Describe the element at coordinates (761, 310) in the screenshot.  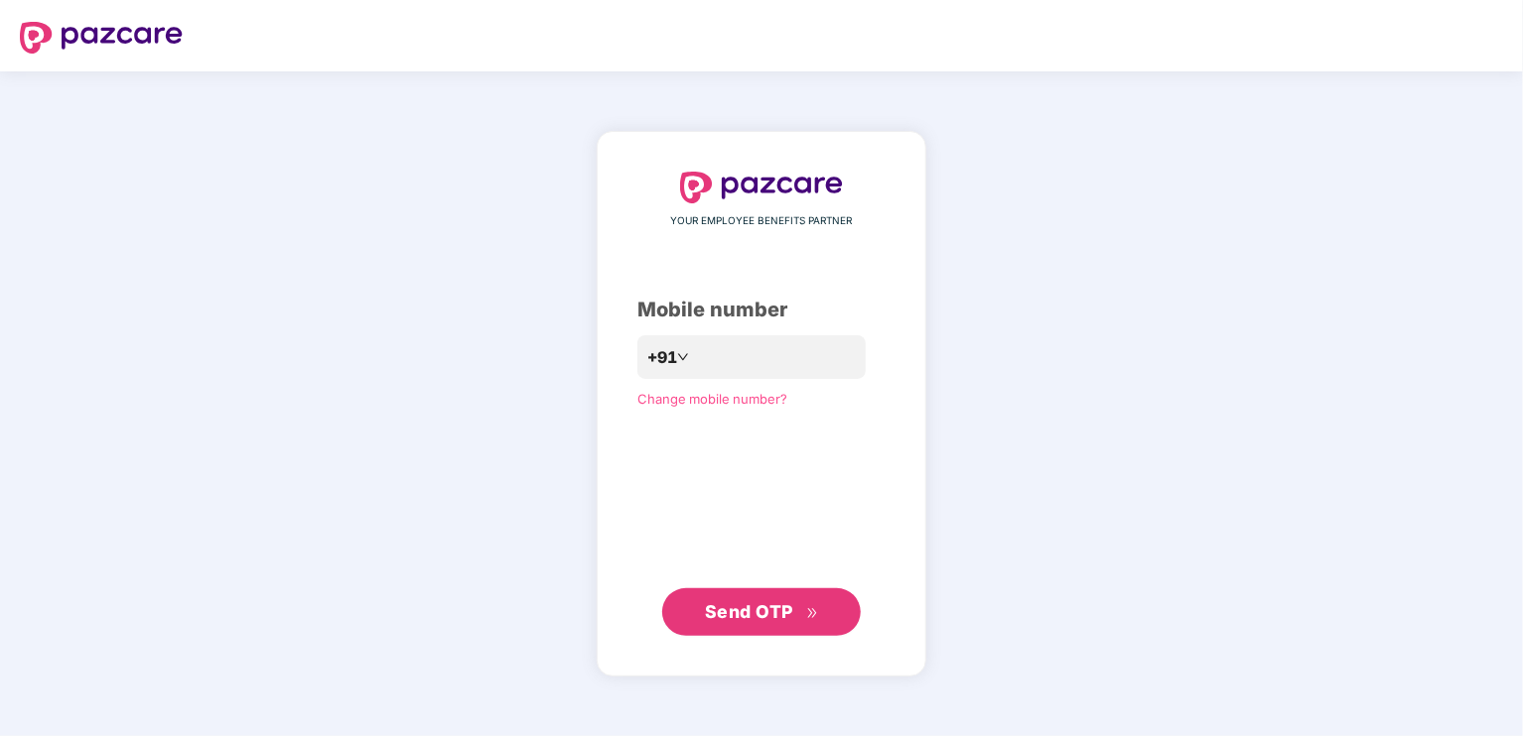
I see `div: Mobile number` at that location.